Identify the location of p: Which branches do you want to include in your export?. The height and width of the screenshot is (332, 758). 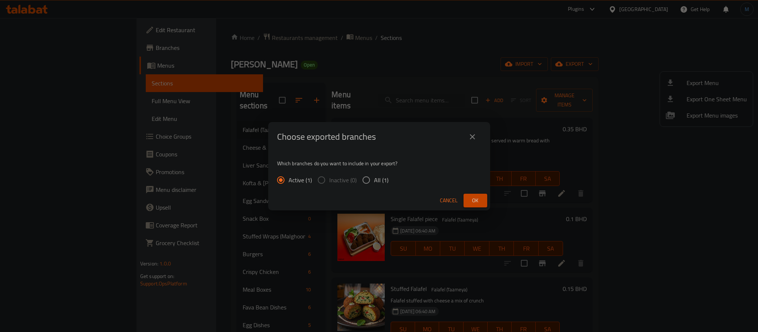
(379, 163).